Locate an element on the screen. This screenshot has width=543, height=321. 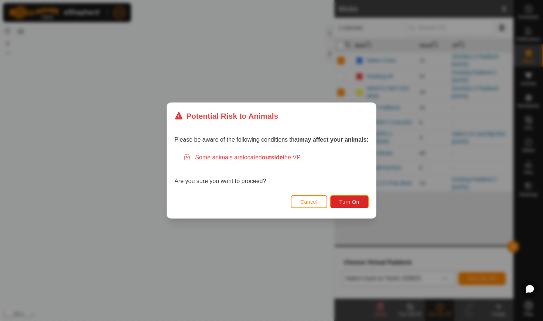
span: Please be aware of the following conditions that is located at coordinates (272, 139).